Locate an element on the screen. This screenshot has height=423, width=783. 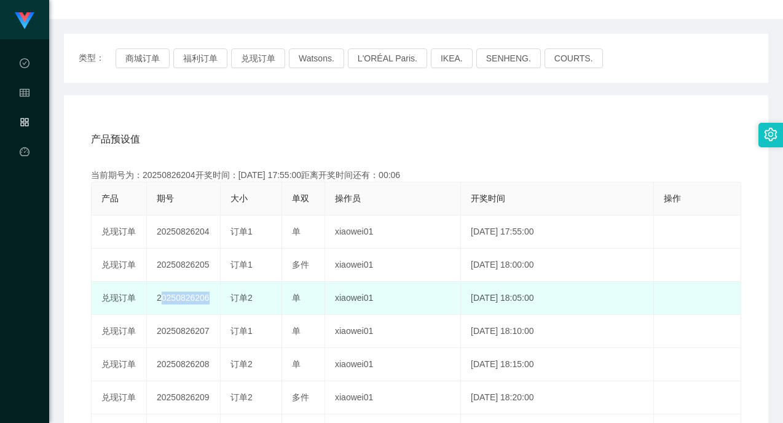
span: 数据中心 is located at coordinates (25, 114).